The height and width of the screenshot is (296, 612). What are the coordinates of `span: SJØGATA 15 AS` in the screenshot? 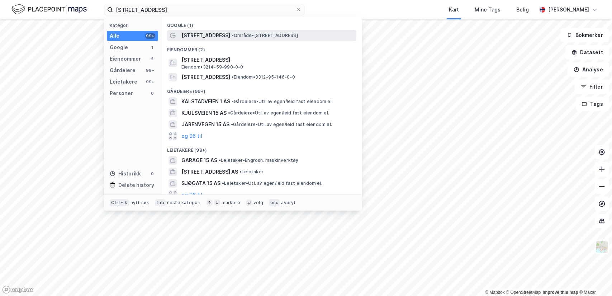 It's located at (201, 183).